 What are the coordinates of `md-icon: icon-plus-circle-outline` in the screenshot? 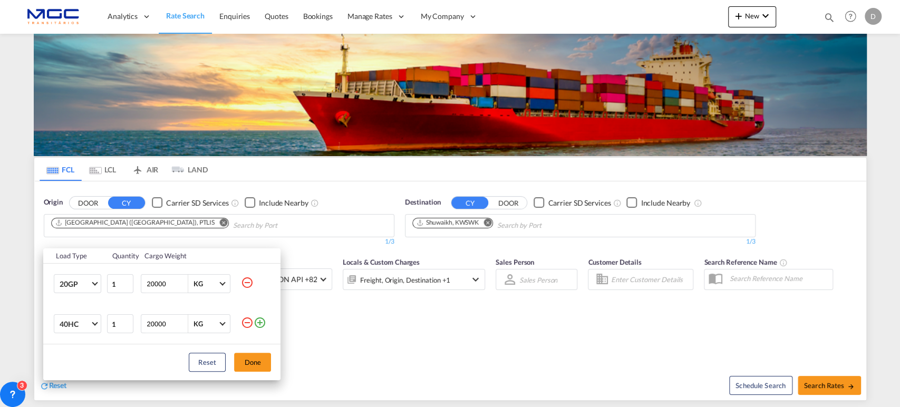 It's located at (260, 323).